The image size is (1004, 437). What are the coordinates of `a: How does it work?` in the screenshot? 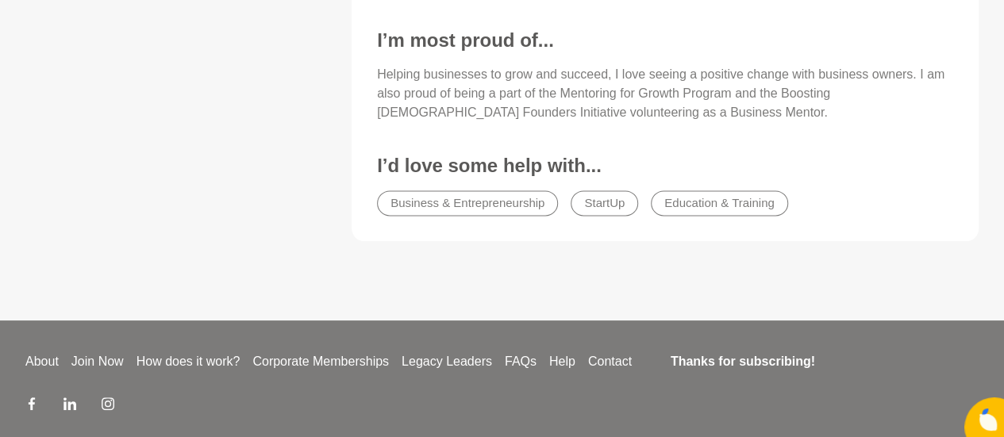 It's located at (188, 362).